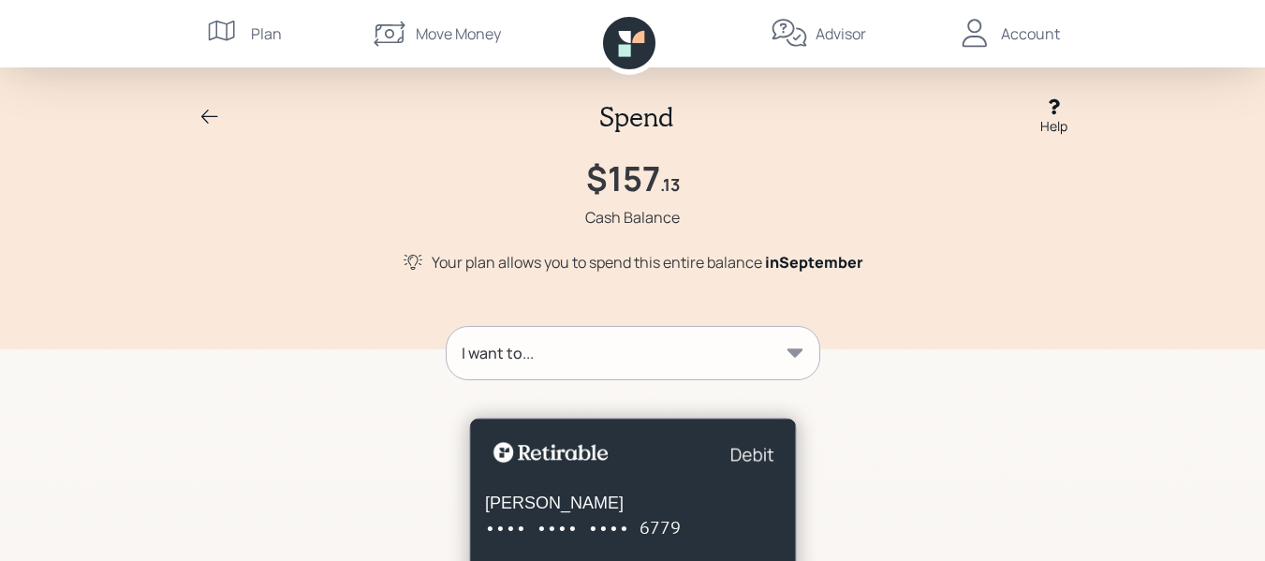  Describe the element at coordinates (458, 34) in the screenshot. I see `div: Move Money` at that location.